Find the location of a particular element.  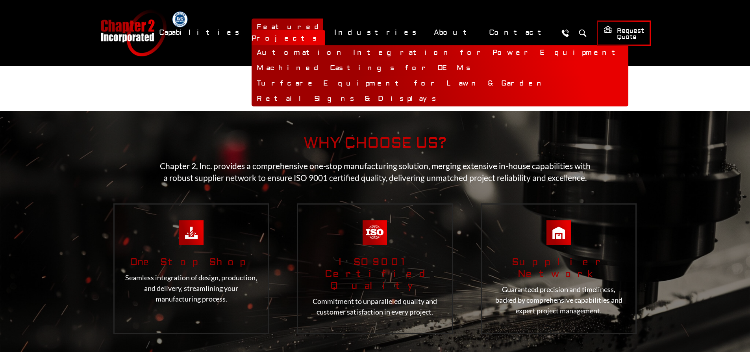

p: Chapter 2, Inc. provides a comprehensive one-stop manufacturing solution, merging extensive in-ho... is located at coordinates (375, 172).